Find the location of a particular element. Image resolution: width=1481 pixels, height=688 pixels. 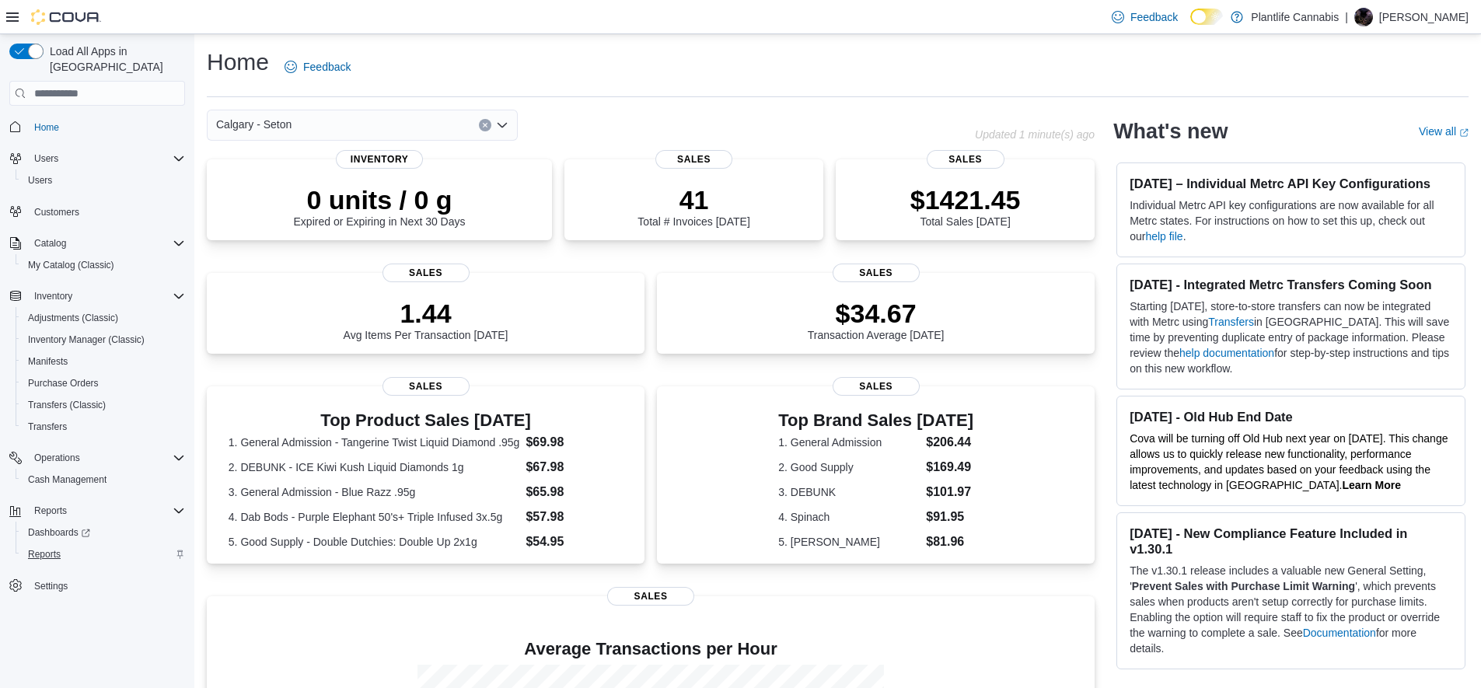

button: Home is located at coordinates (97, 126).